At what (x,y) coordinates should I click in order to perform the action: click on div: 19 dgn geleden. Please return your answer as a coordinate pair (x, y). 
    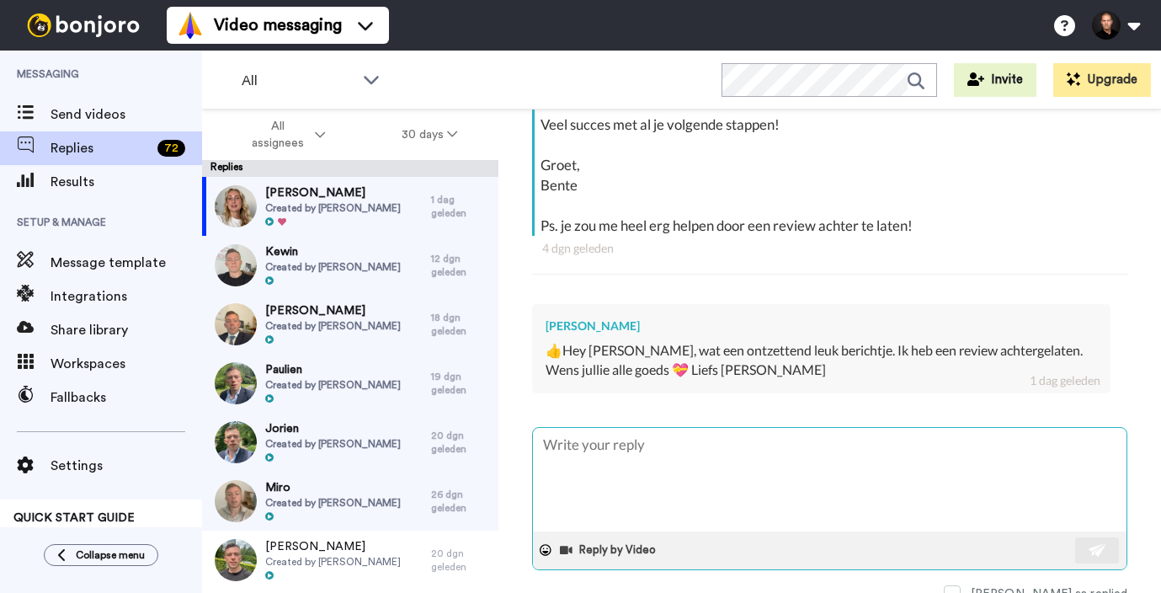
    Looking at the image, I should click on (461, 383).